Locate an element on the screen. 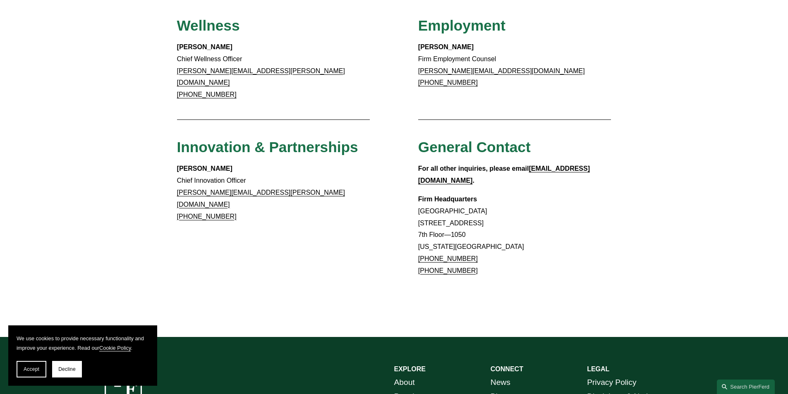 The width and height of the screenshot is (788, 394). section: Cookie banner is located at coordinates (83, 356).